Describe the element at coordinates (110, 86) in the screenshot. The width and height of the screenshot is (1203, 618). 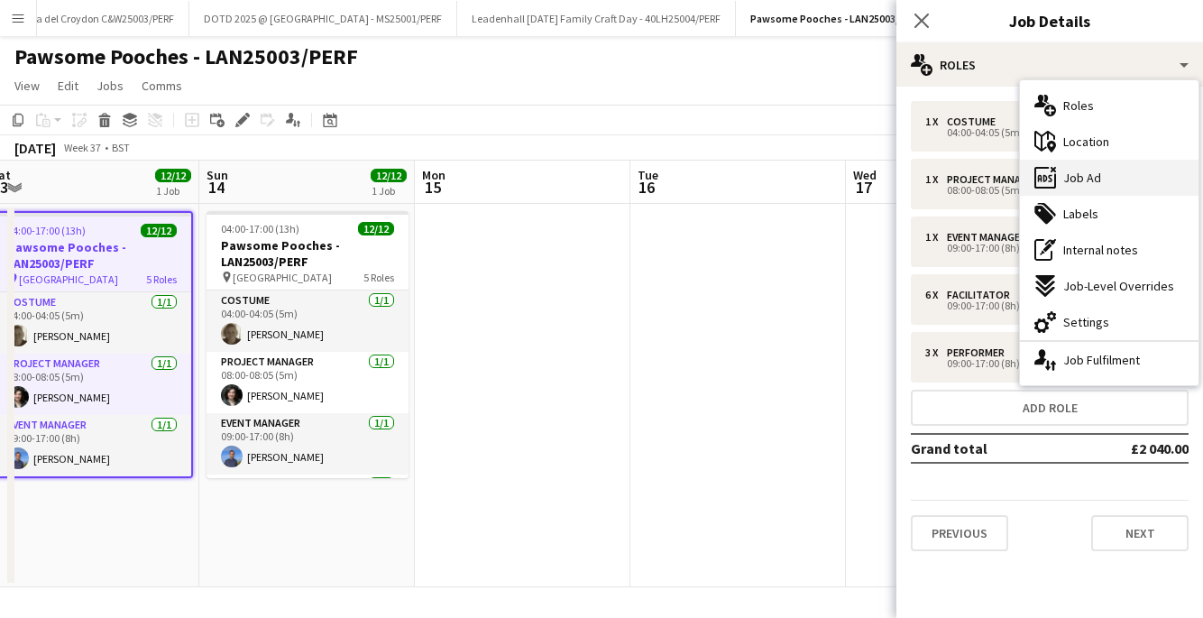
I see `span: Jobs` at that location.